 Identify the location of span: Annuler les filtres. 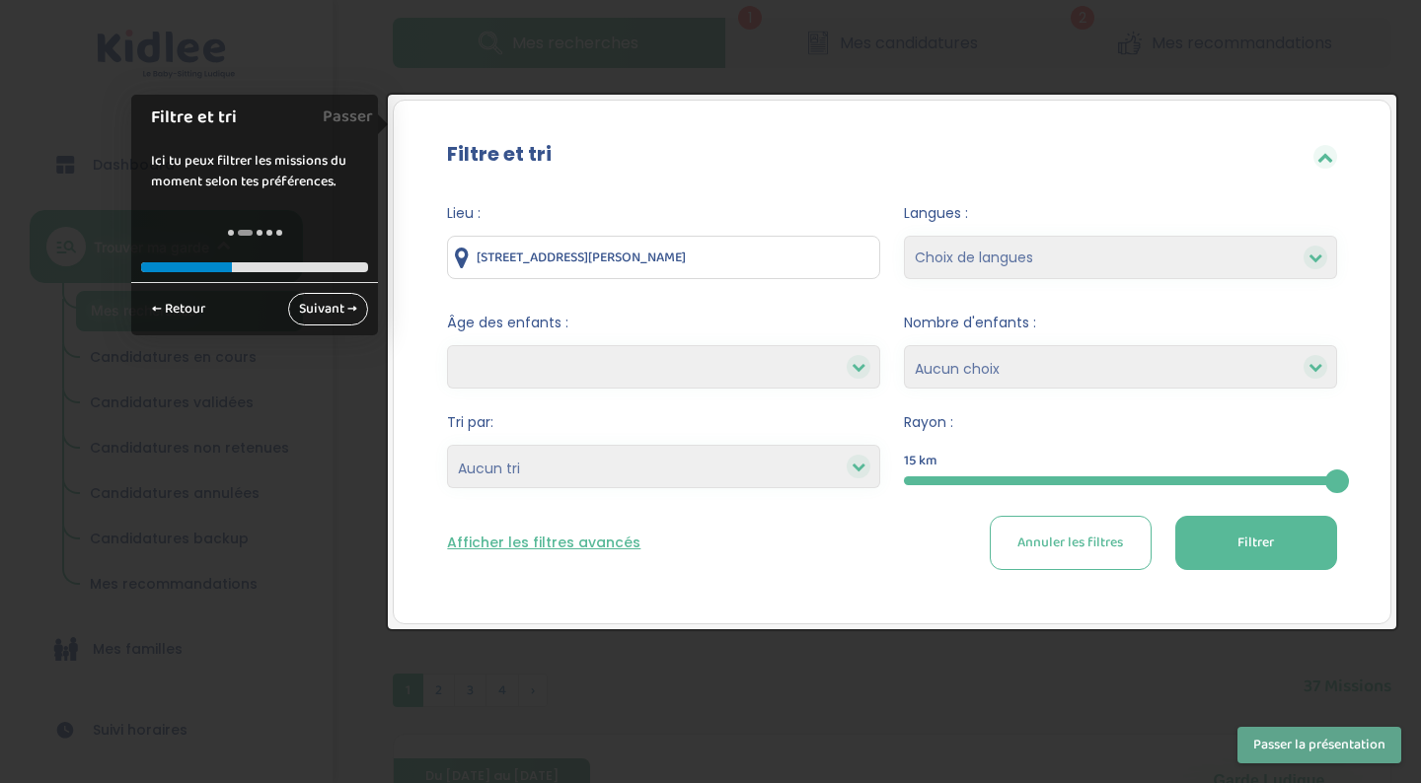
(1069, 543).